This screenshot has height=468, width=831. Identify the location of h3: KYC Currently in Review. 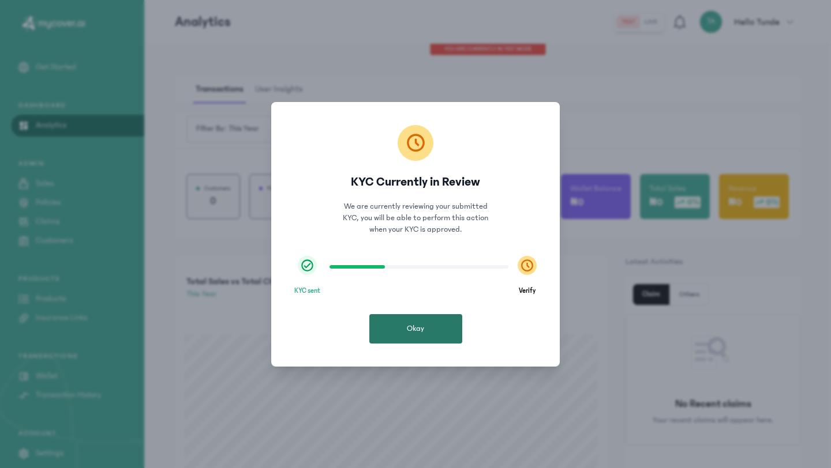
(415, 182).